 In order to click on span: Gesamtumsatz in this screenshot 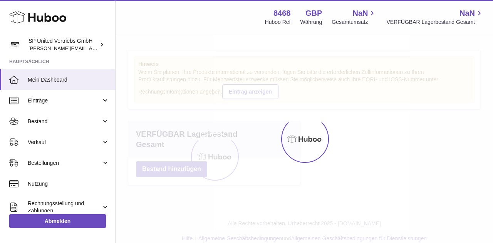, I will do `click(354, 22)`.